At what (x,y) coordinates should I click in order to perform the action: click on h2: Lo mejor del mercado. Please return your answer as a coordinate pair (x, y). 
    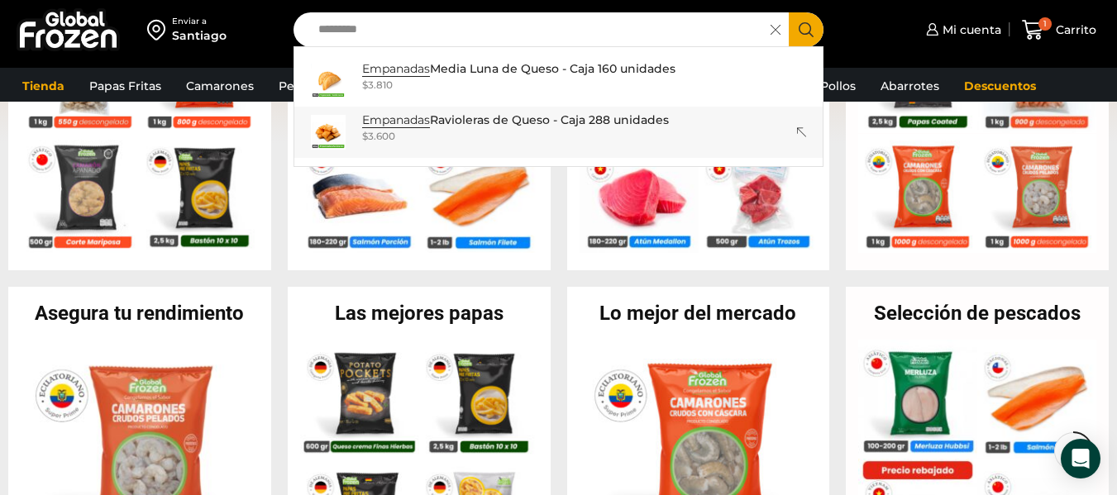
    Looking at the image, I should click on (699, 313).